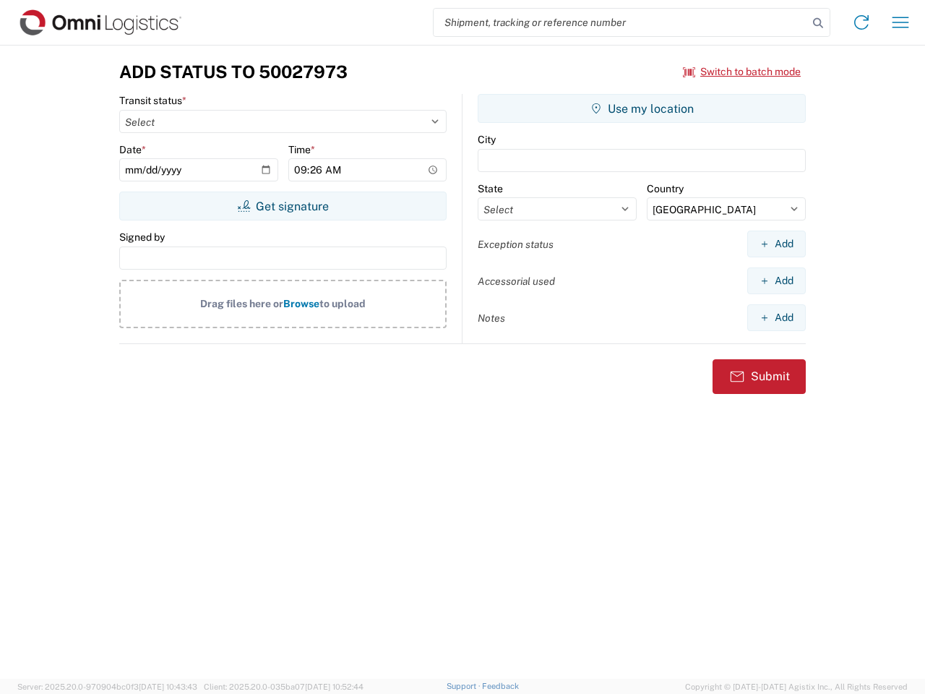 This screenshot has width=925, height=694. What do you see at coordinates (515, 244) in the screenshot?
I see `label: Exception status` at bounding box center [515, 244].